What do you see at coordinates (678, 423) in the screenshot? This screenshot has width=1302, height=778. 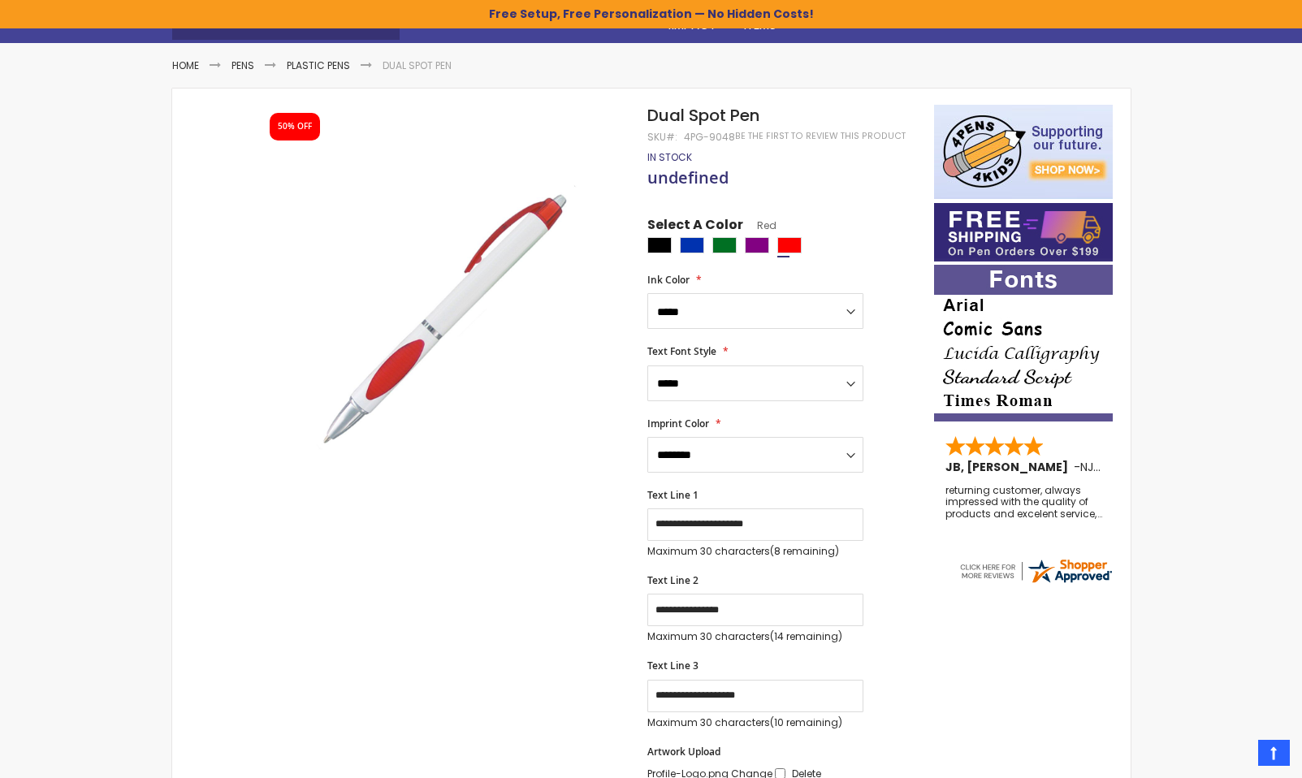 I see `span: Imprint Color` at bounding box center [678, 423].